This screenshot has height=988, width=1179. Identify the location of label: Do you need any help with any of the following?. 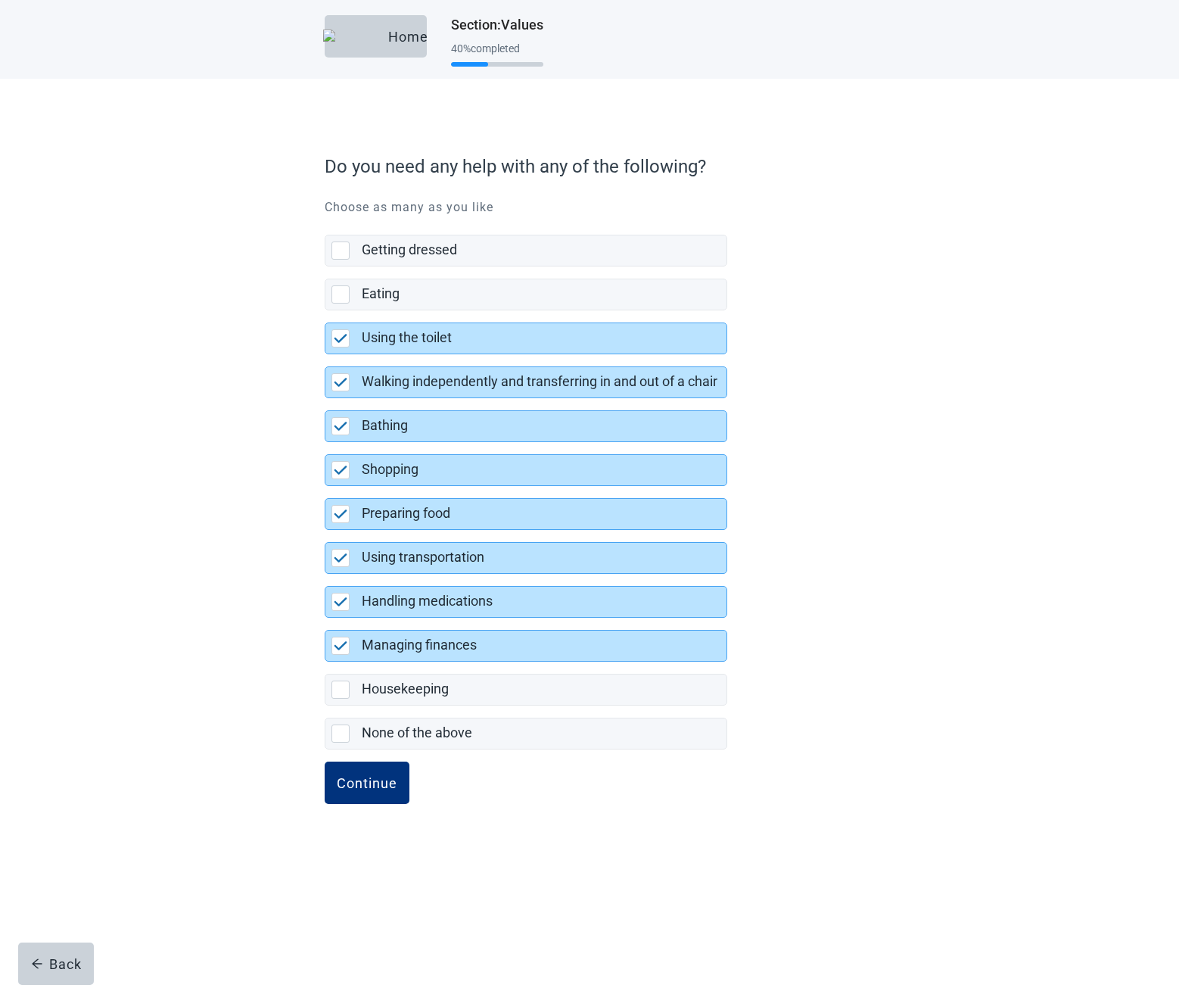
(586, 167).